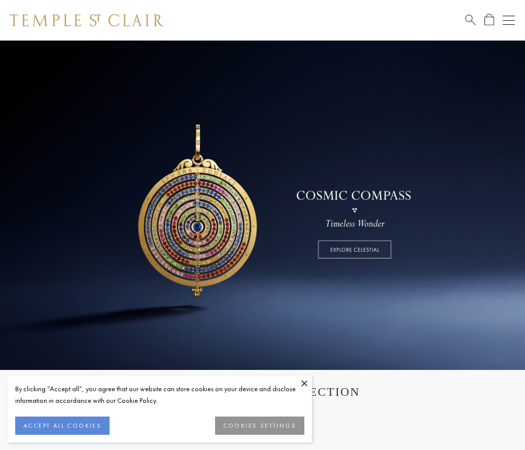 This screenshot has height=450, width=525. What do you see at coordinates (87, 20) in the screenshot?
I see `img: Temple St. Clair` at bounding box center [87, 20].